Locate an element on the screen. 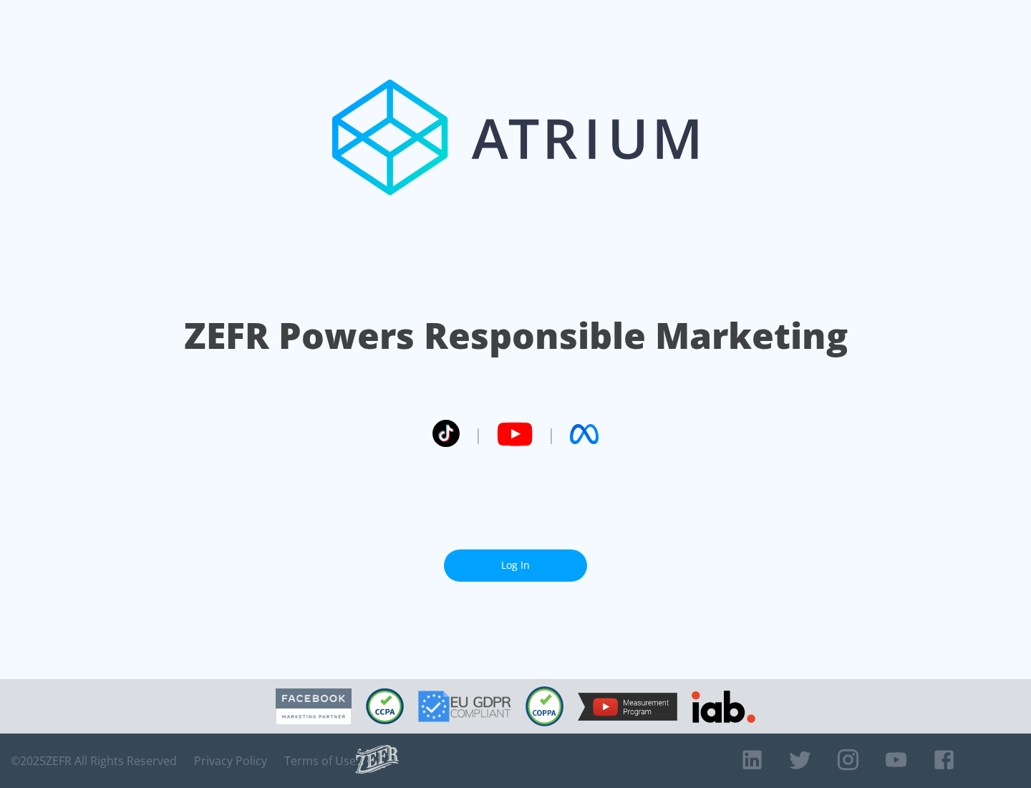  img: GDPR Compliant is located at coordinates (465, 706).